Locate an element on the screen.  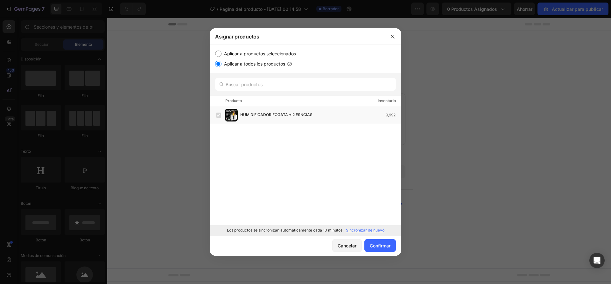
font: Aplicar a todos los productos is located at coordinates (254, 64).